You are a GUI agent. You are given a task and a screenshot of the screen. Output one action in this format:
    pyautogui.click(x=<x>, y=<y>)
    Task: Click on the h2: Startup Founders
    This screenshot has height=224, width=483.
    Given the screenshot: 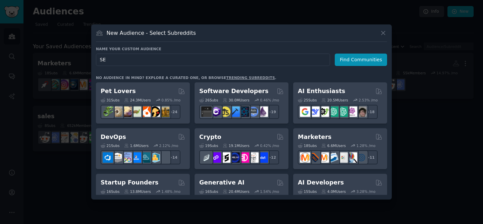 What is the action you would take?
    pyautogui.click(x=129, y=183)
    